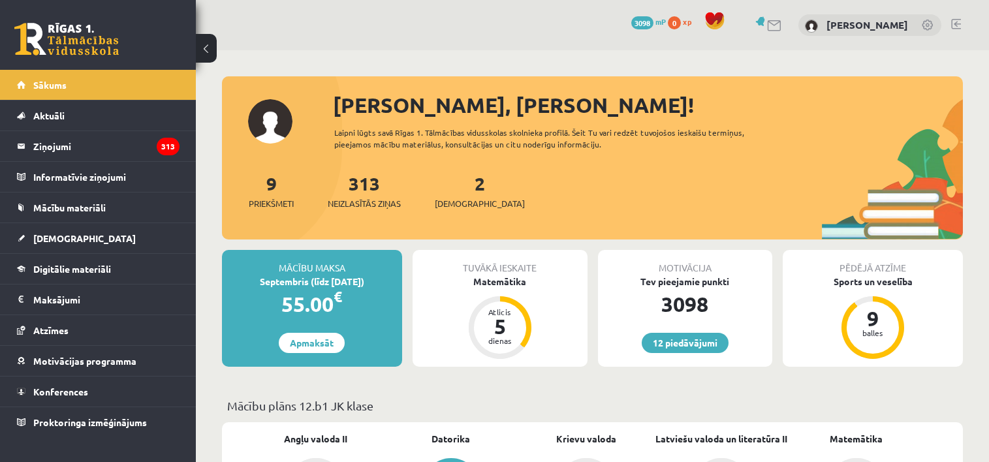 The height and width of the screenshot is (462, 989). Describe the element at coordinates (311, 343) in the screenshot. I see `a: Apmaksāt` at that location.